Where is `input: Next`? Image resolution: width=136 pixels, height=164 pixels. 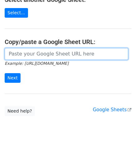
input: Next is located at coordinates (12, 78).